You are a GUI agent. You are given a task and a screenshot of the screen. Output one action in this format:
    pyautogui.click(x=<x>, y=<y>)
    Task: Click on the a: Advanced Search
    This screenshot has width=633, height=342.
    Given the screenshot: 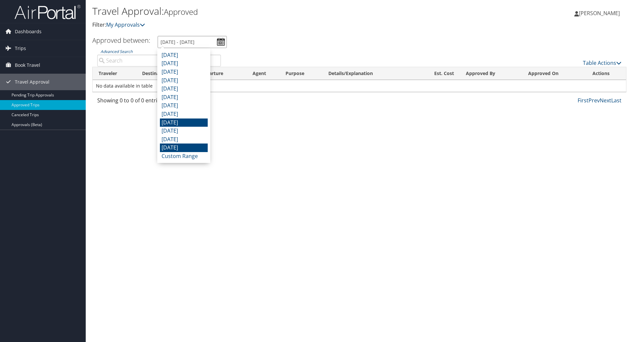 What is the action you would take?
    pyautogui.click(x=116, y=51)
    